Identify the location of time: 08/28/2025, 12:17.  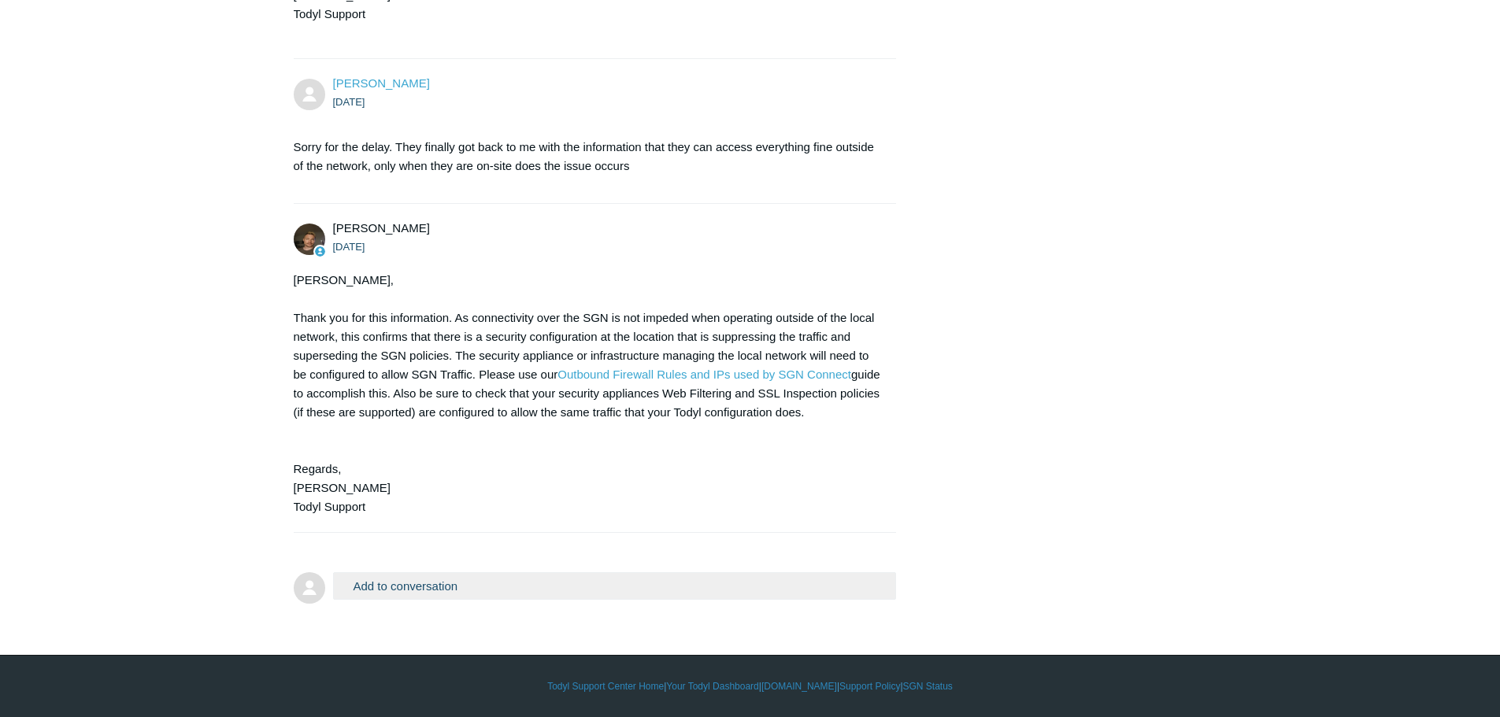
(349, 246).